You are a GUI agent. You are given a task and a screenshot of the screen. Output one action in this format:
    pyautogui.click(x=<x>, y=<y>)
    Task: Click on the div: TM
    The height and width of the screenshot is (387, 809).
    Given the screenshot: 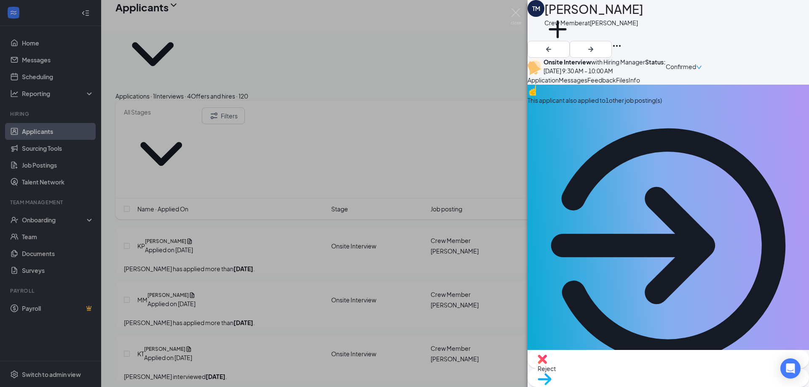 What is the action you would take?
    pyautogui.click(x=536, y=8)
    